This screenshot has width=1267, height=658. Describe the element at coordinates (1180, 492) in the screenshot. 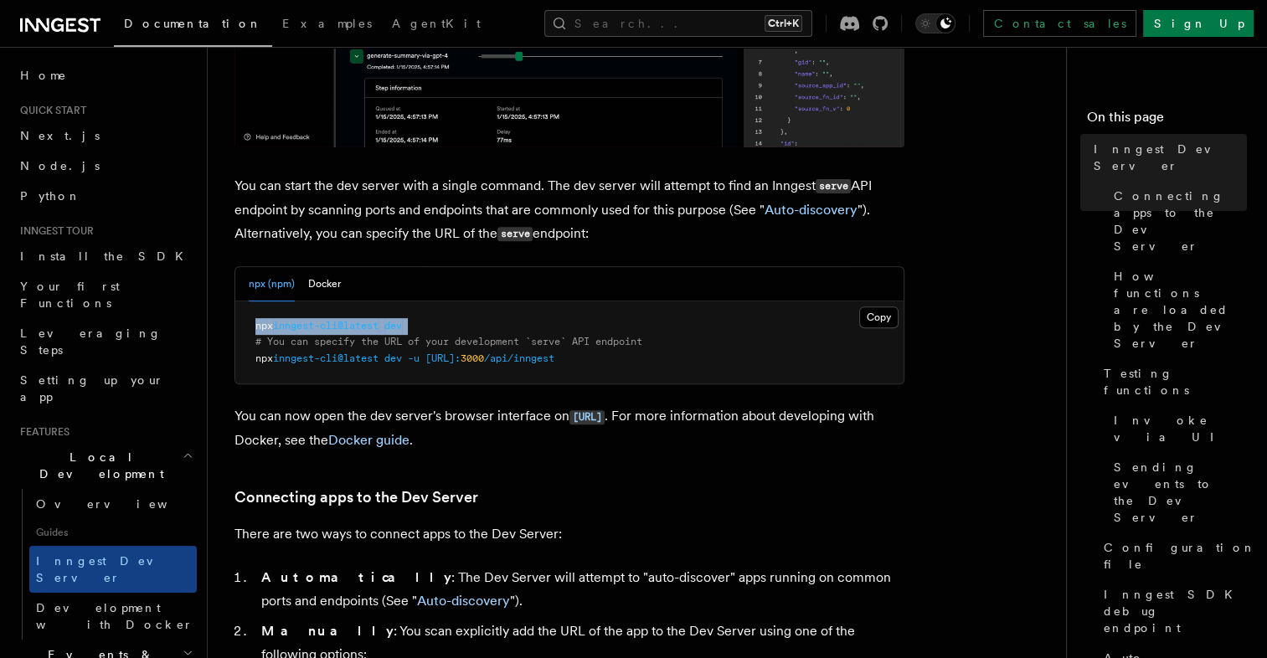

I see `span: Sending events to the Dev Server` at that location.